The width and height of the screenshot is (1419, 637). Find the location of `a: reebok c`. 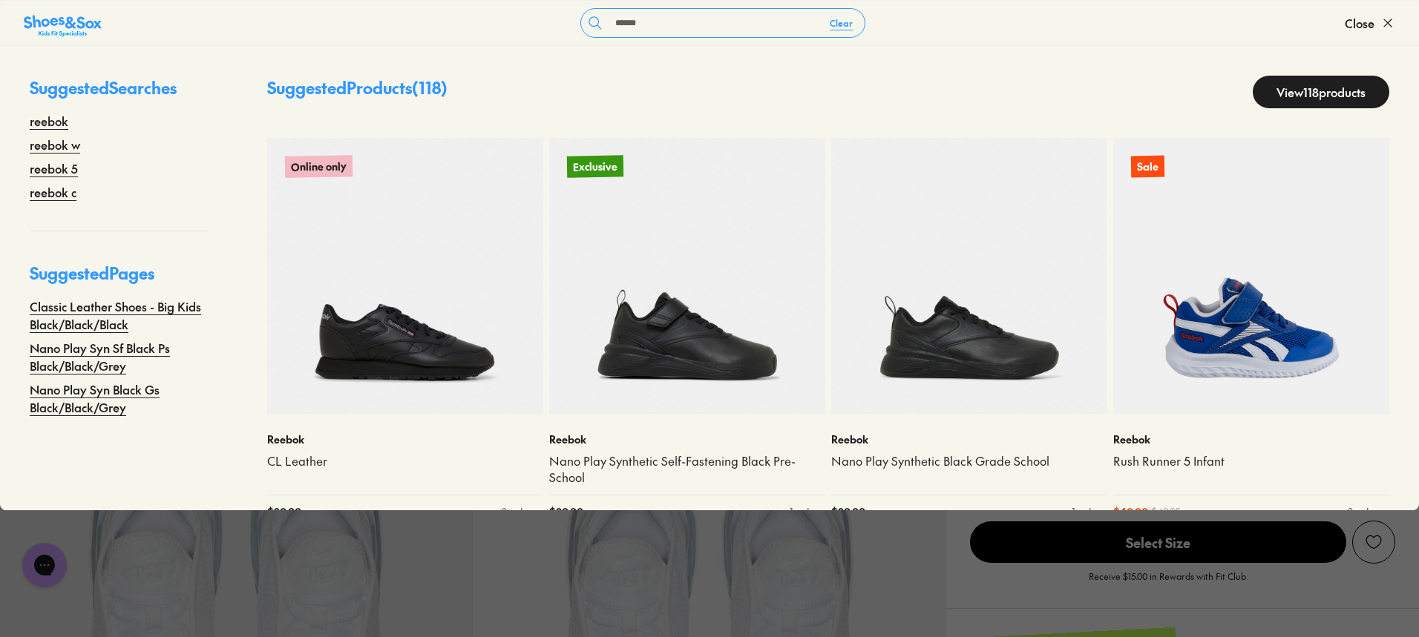

a: reebok c is located at coordinates (53, 192).